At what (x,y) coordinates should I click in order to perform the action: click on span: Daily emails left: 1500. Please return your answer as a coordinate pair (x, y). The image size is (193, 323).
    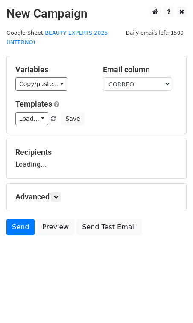
    Looking at the image, I should click on (155, 33).